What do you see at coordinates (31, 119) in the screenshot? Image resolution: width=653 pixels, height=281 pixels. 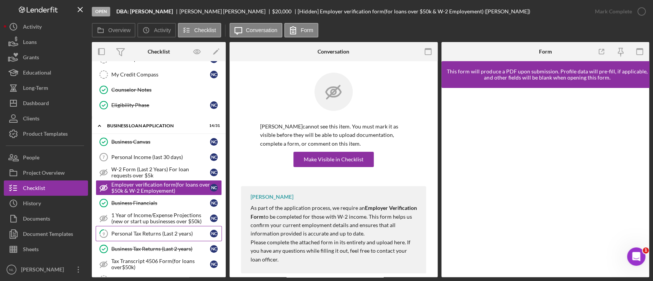 I see `div: Clients` at bounding box center [31, 119].